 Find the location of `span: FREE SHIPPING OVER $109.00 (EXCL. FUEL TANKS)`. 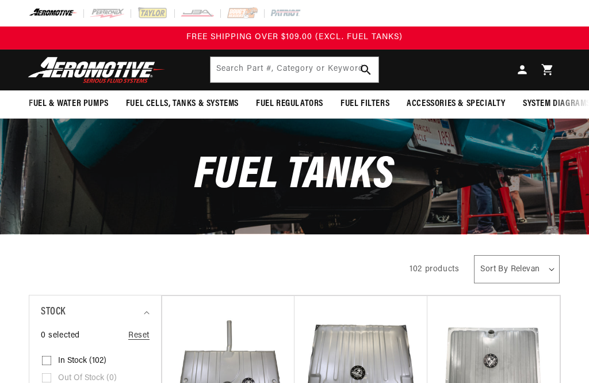

span: FREE SHIPPING OVER $109.00 (EXCL. FUEL TANKS) is located at coordinates (295, 37).